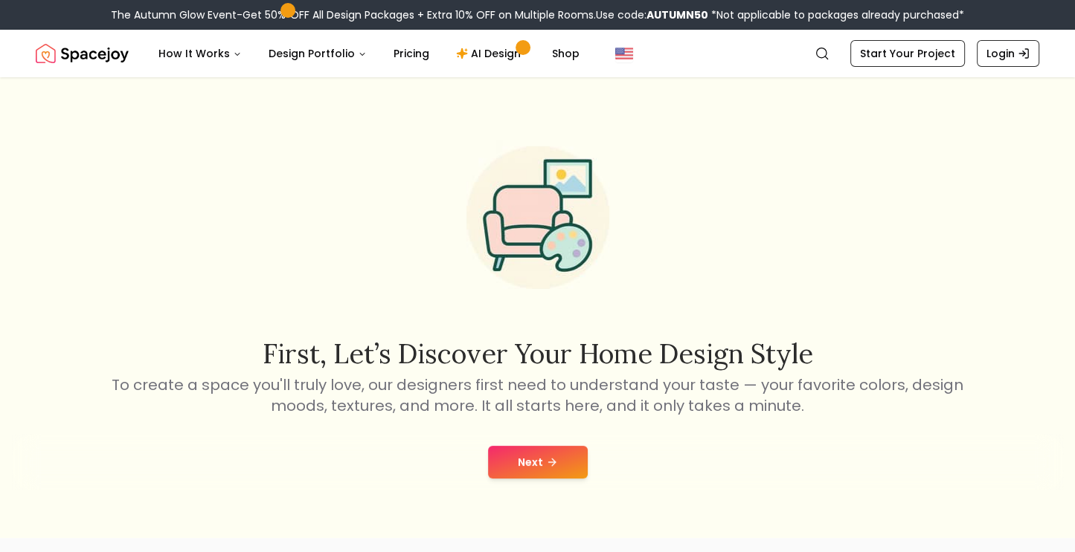  What do you see at coordinates (318, 54) in the screenshot?
I see `button: Design Portfolio` at bounding box center [318, 54].